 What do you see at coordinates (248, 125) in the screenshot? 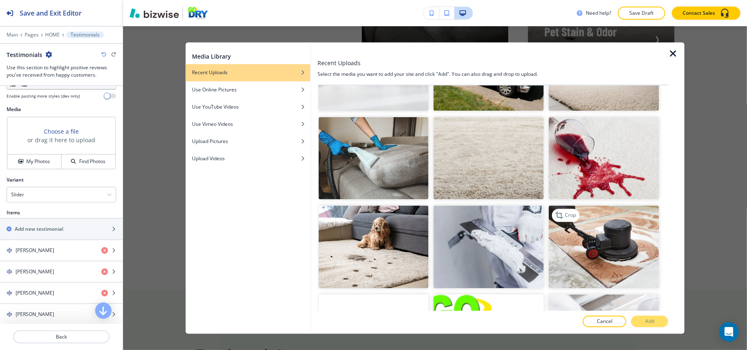
I see `button: Use Vimeo Videos` at bounding box center [248, 125].